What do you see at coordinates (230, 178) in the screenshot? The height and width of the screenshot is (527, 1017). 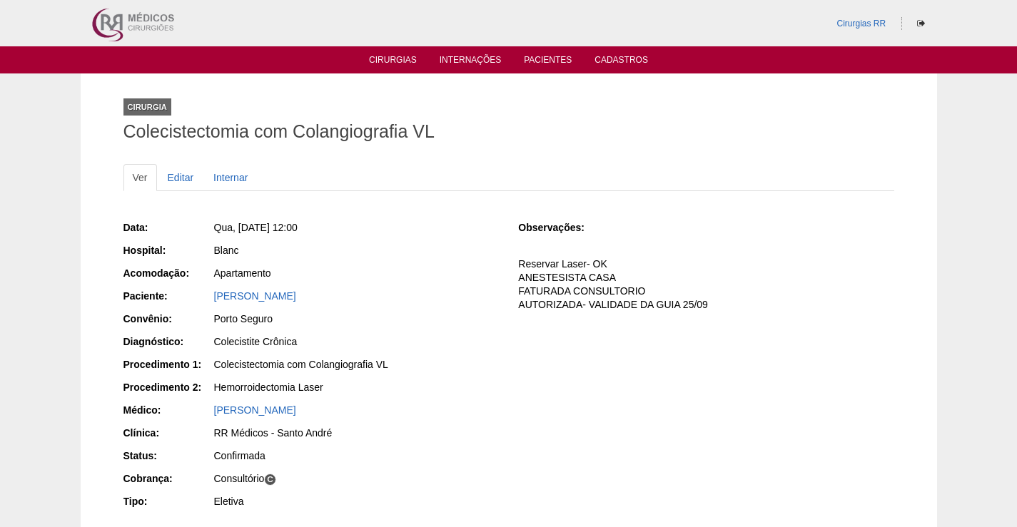 I see `a: Internar` at bounding box center [230, 178].